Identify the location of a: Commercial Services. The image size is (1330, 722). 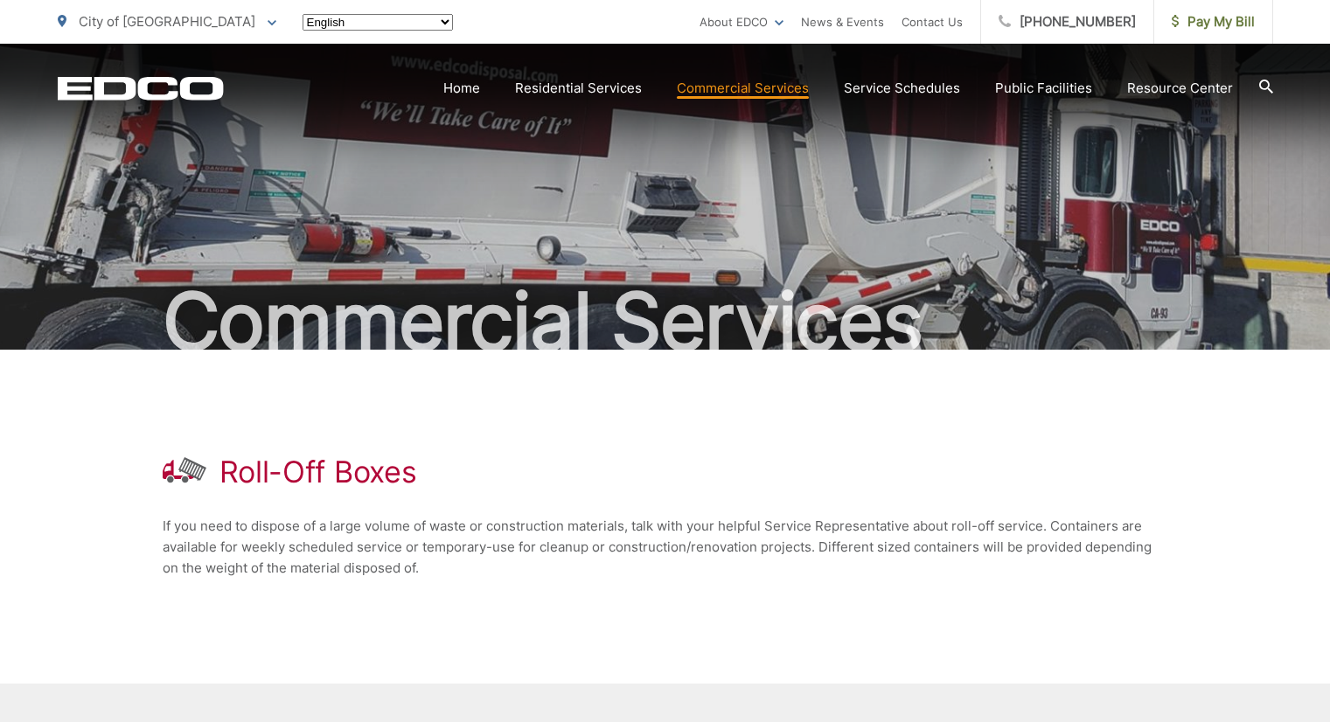
(743, 88).